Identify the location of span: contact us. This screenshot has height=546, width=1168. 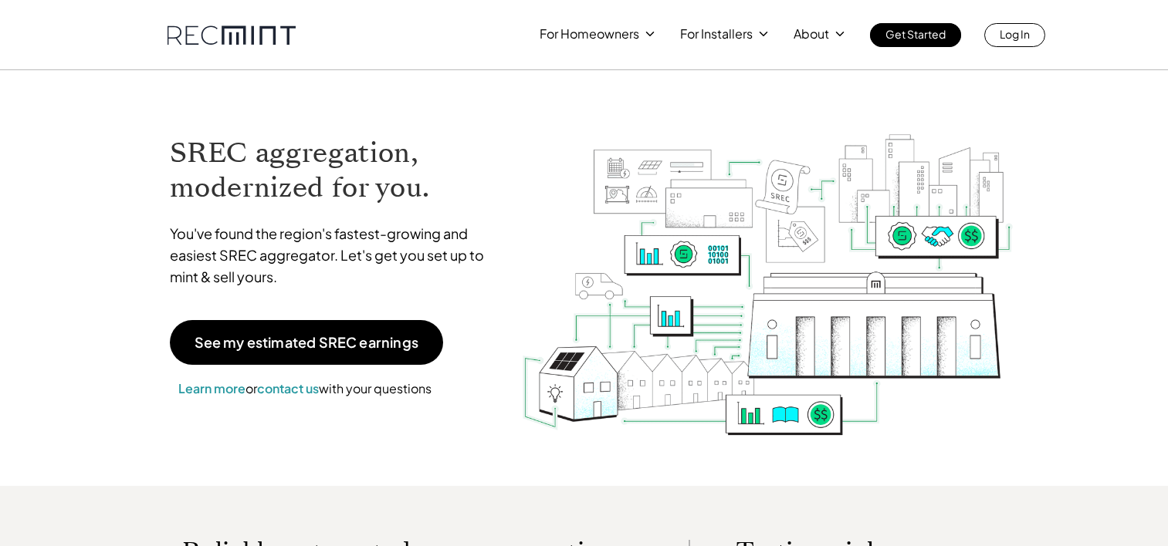
(288, 388).